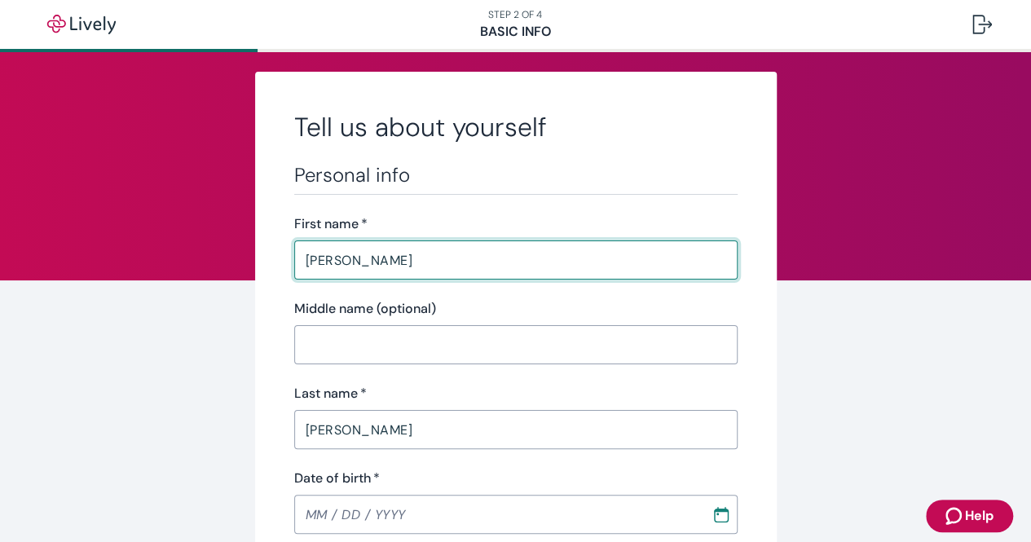  What do you see at coordinates (365, 309) in the screenshot?
I see `label: Middle name (optional)` at bounding box center [365, 309].